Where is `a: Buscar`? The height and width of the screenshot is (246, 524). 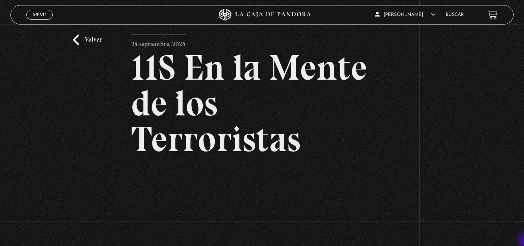
a: Buscar is located at coordinates (455, 15).